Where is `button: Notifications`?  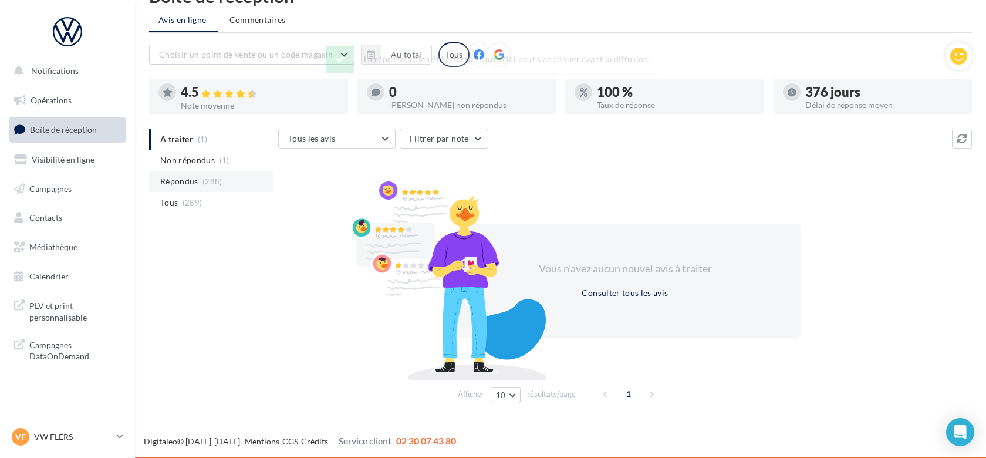 button: Notifications is located at coordinates (65, 71).